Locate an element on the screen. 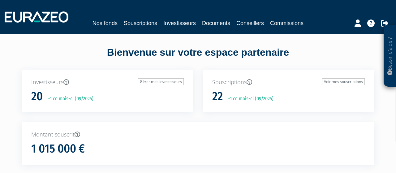 The width and height of the screenshot is (396, 173). h1: 20 is located at coordinates (37, 96).